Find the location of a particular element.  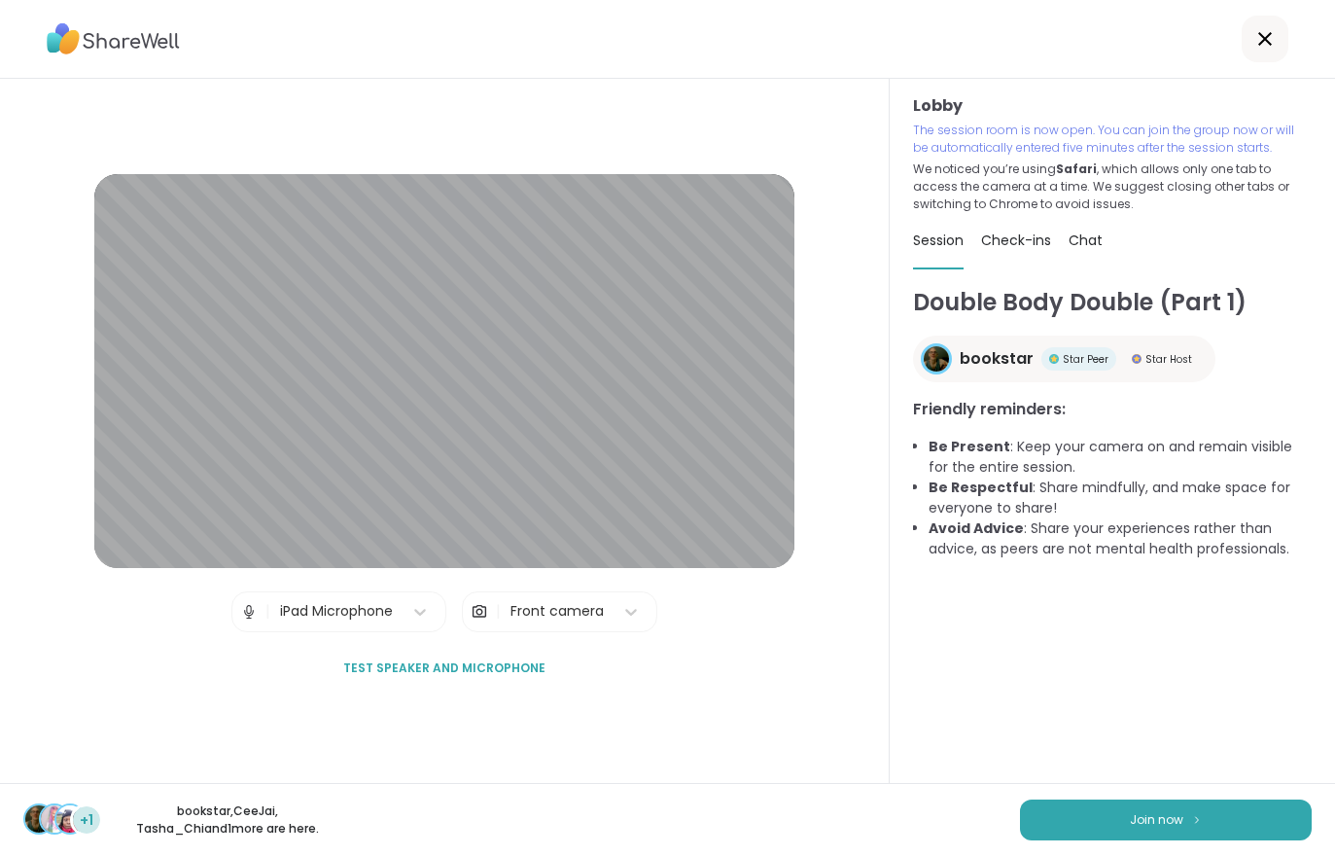

li: : Share mindfully, and make space for everyone to share! is located at coordinates (1120, 498).